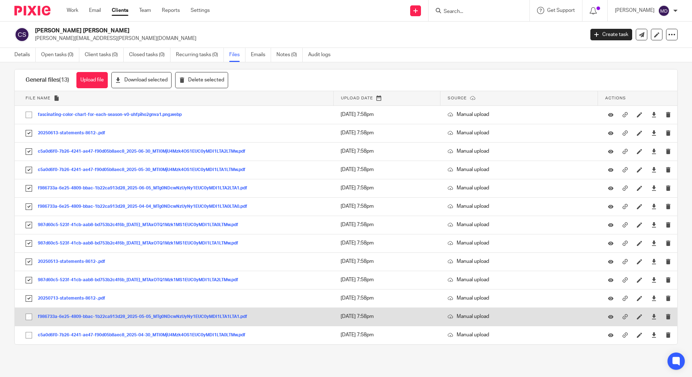  I want to click on a: Audit logs, so click(322, 55).